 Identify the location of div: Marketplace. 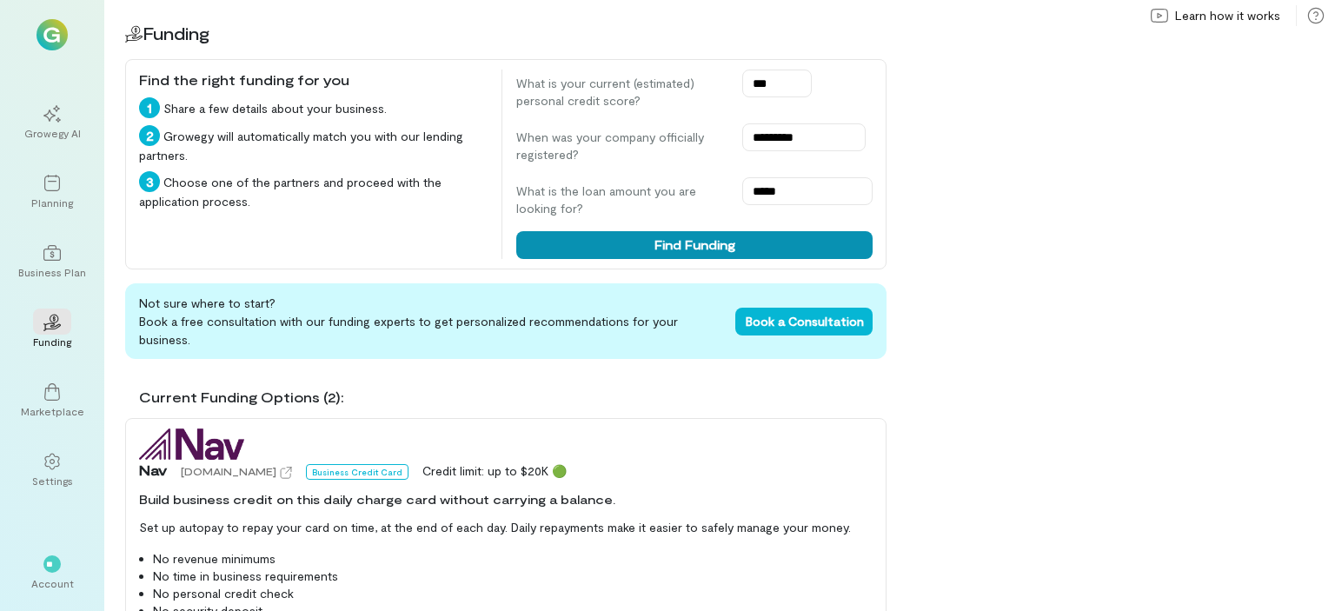
(52, 411).